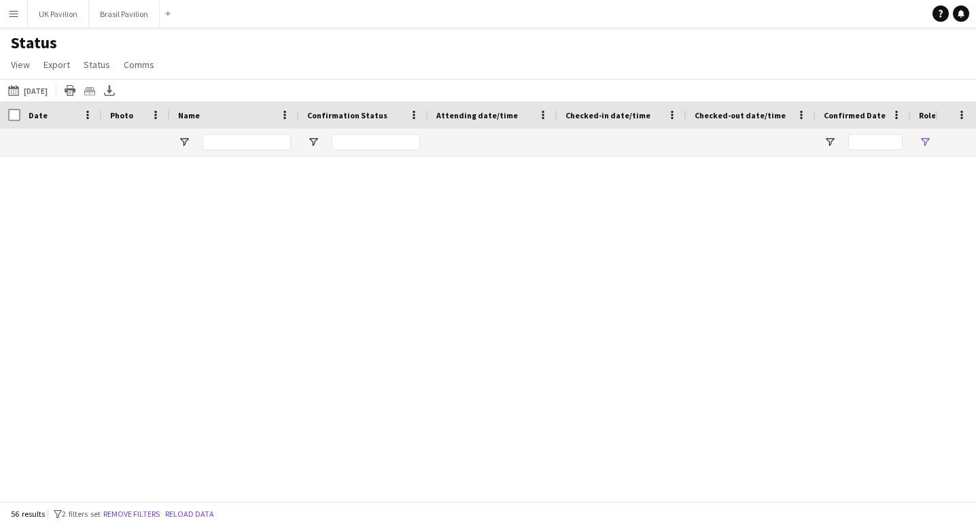 The image size is (976, 525). Describe the element at coordinates (109, 90) in the screenshot. I see `app-action-btn: Export XLSX` at that location.